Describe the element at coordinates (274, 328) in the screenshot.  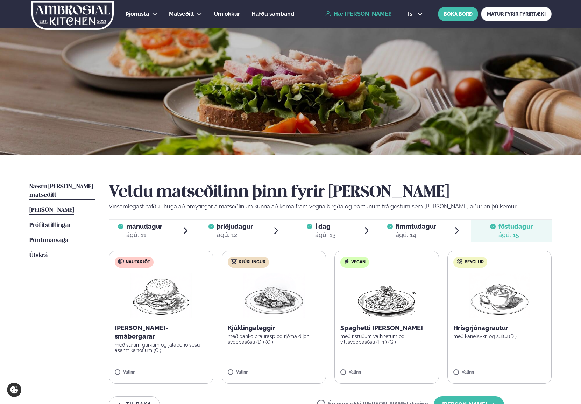
I see `p: Kjúklingaleggir` at that location.